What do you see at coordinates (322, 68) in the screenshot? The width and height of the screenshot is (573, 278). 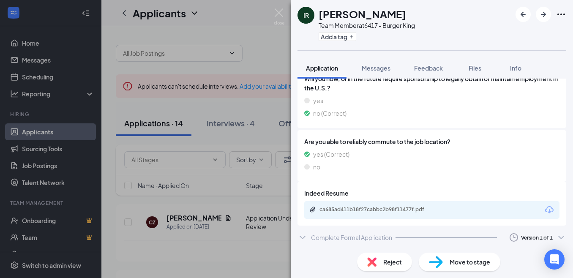 I see `span: Application` at bounding box center [322, 68].